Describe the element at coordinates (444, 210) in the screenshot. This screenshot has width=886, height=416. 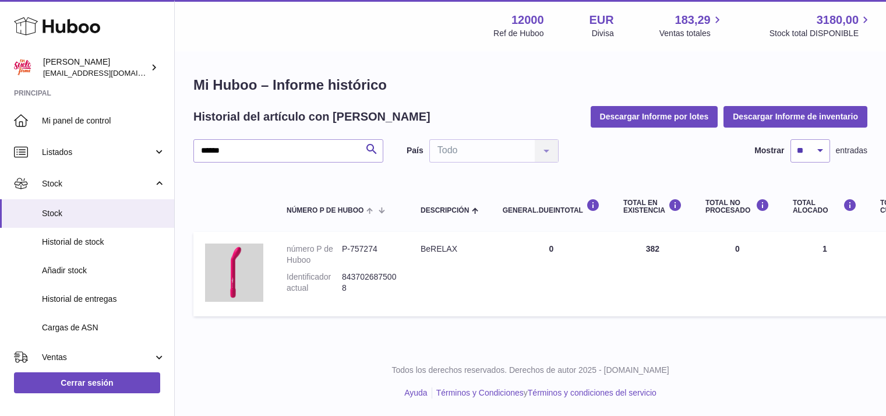
I see `span: Descripción` at that location.